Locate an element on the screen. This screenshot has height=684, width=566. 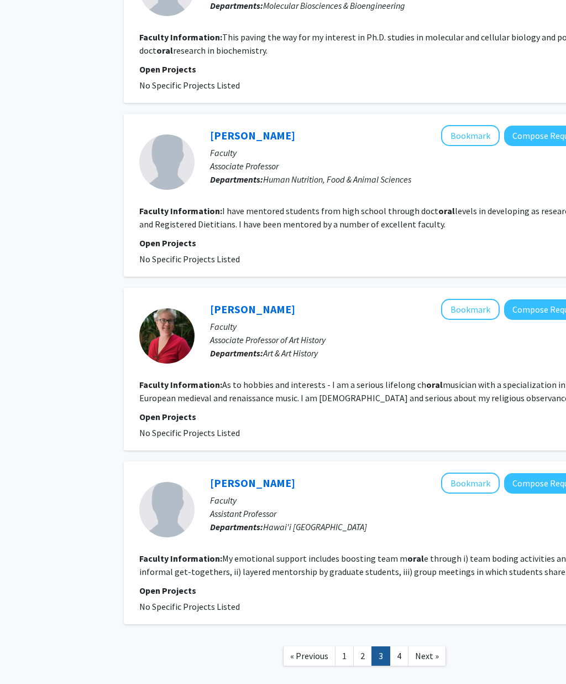
span: « Previous is located at coordinates (309, 655).